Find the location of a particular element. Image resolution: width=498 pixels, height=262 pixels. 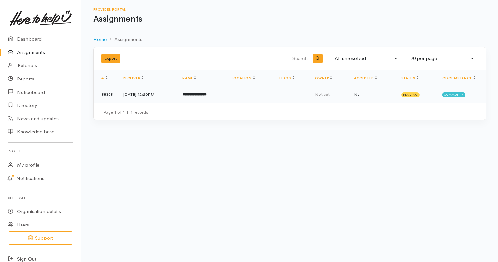

a: Home is located at coordinates (100, 39).